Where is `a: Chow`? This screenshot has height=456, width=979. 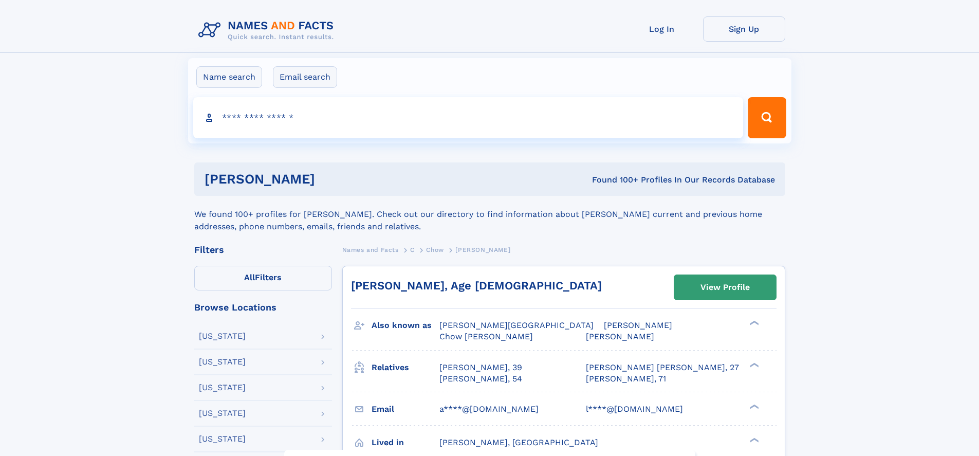 a: Chow is located at coordinates (435, 249).